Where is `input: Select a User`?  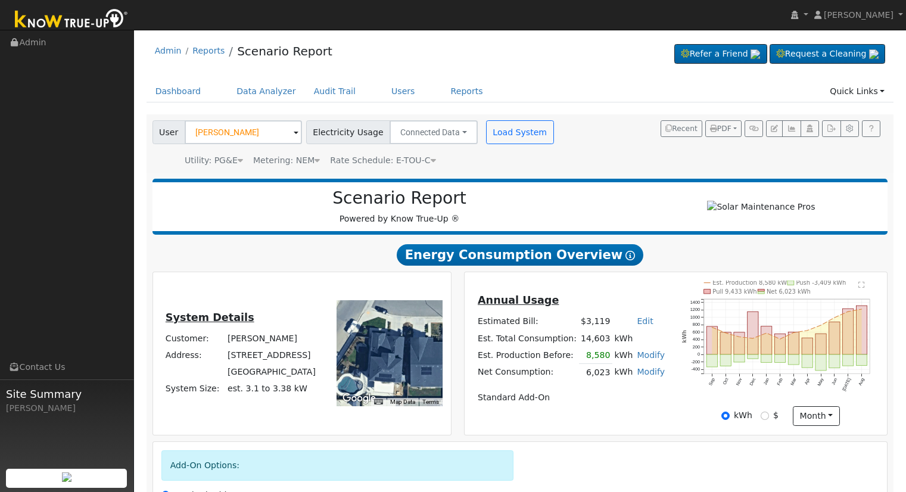
input: Select a User is located at coordinates (243, 132).